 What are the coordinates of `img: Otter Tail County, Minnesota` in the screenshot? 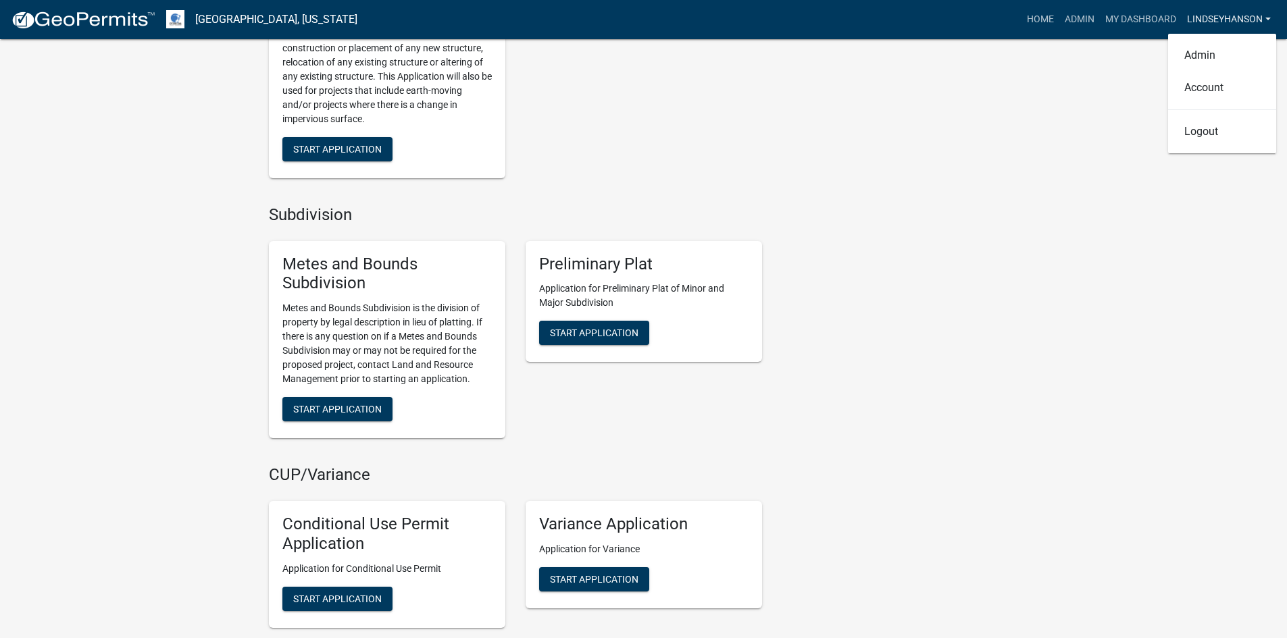 It's located at (175, 19).